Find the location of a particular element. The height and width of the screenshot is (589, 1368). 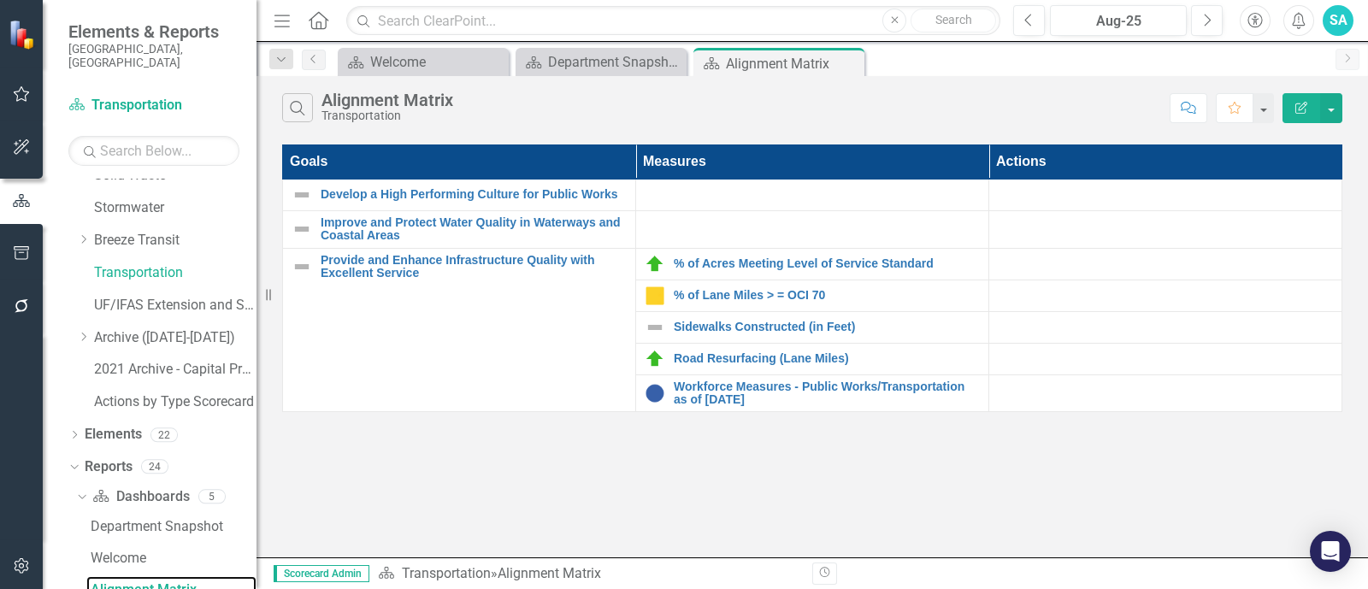

a: 2021 Archive - Capital Projects is located at coordinates (175, 369).